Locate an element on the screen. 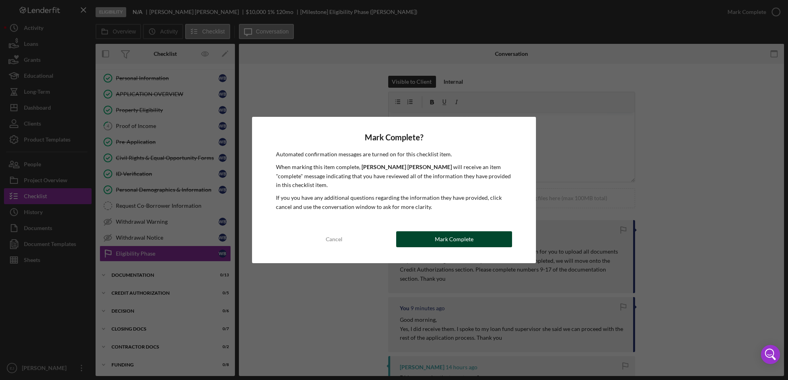 The height and width of the screenshot is (380, 788). button: Mark Complete is located at coordinates (455, 239).